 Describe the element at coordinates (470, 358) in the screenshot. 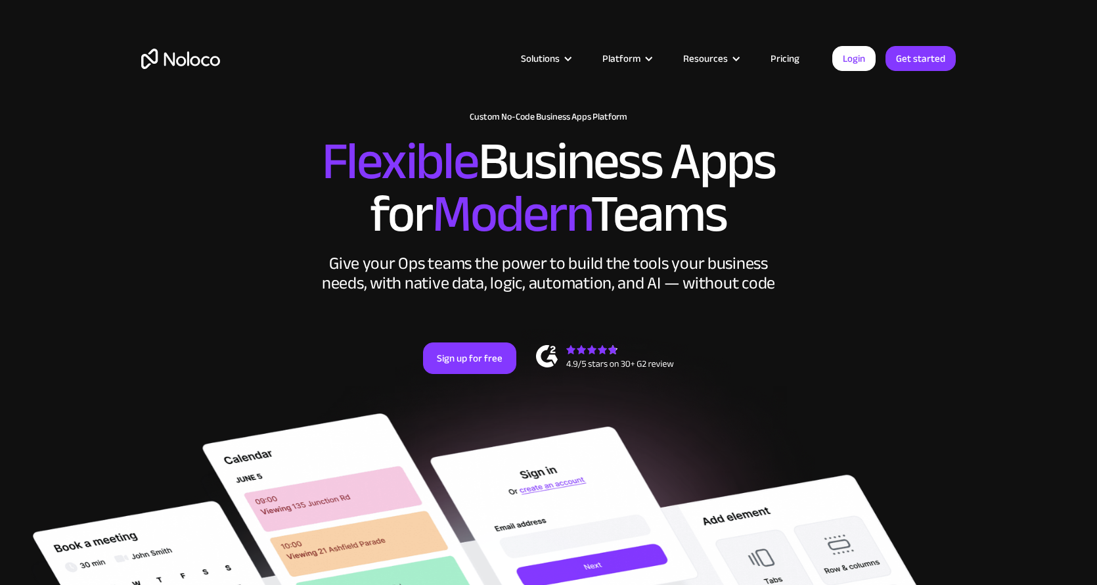

I see `a: Sign up for free` at that location.